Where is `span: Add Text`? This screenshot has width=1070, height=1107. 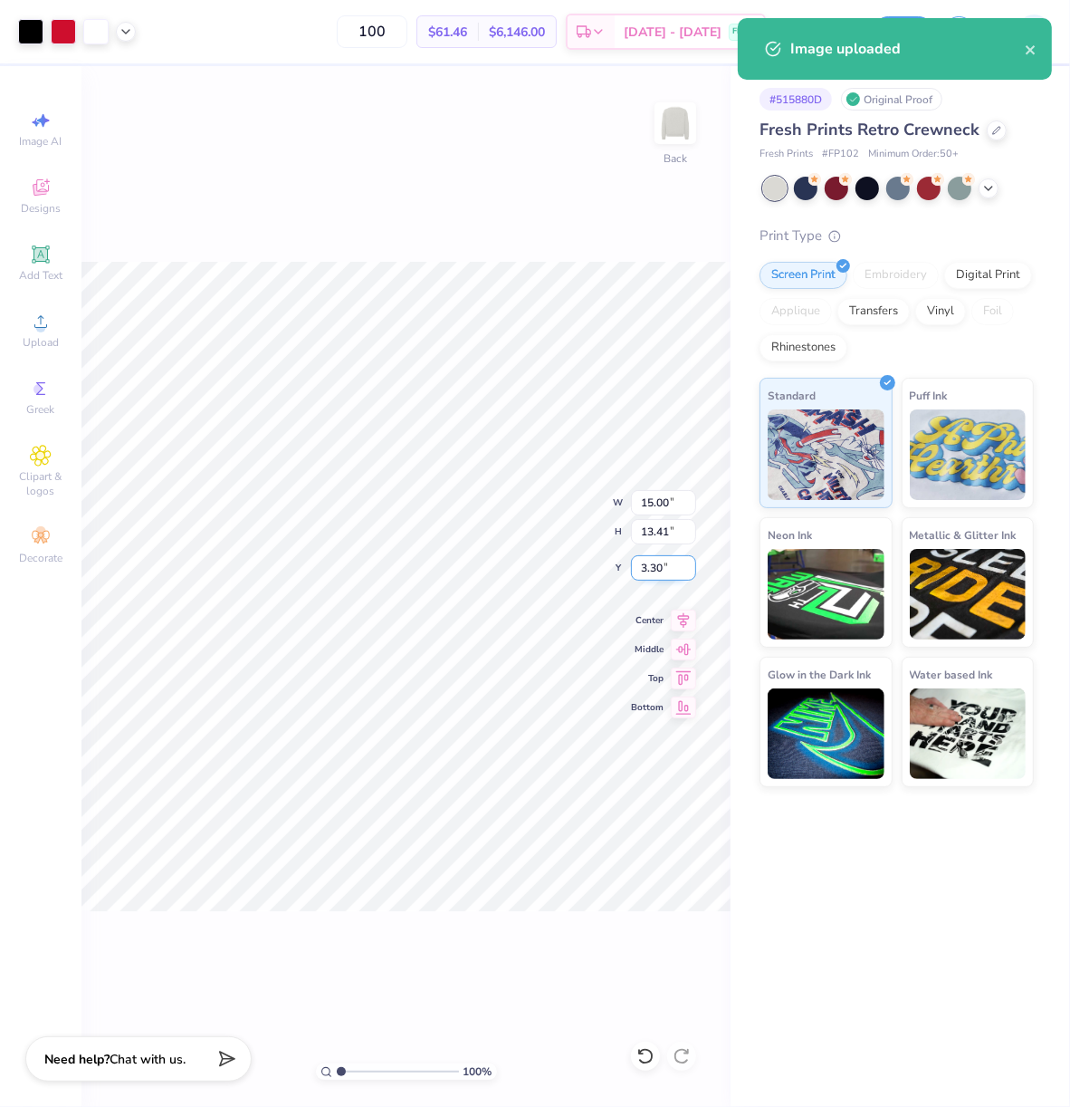 span: Add Text is located at coordinates (41, 275).